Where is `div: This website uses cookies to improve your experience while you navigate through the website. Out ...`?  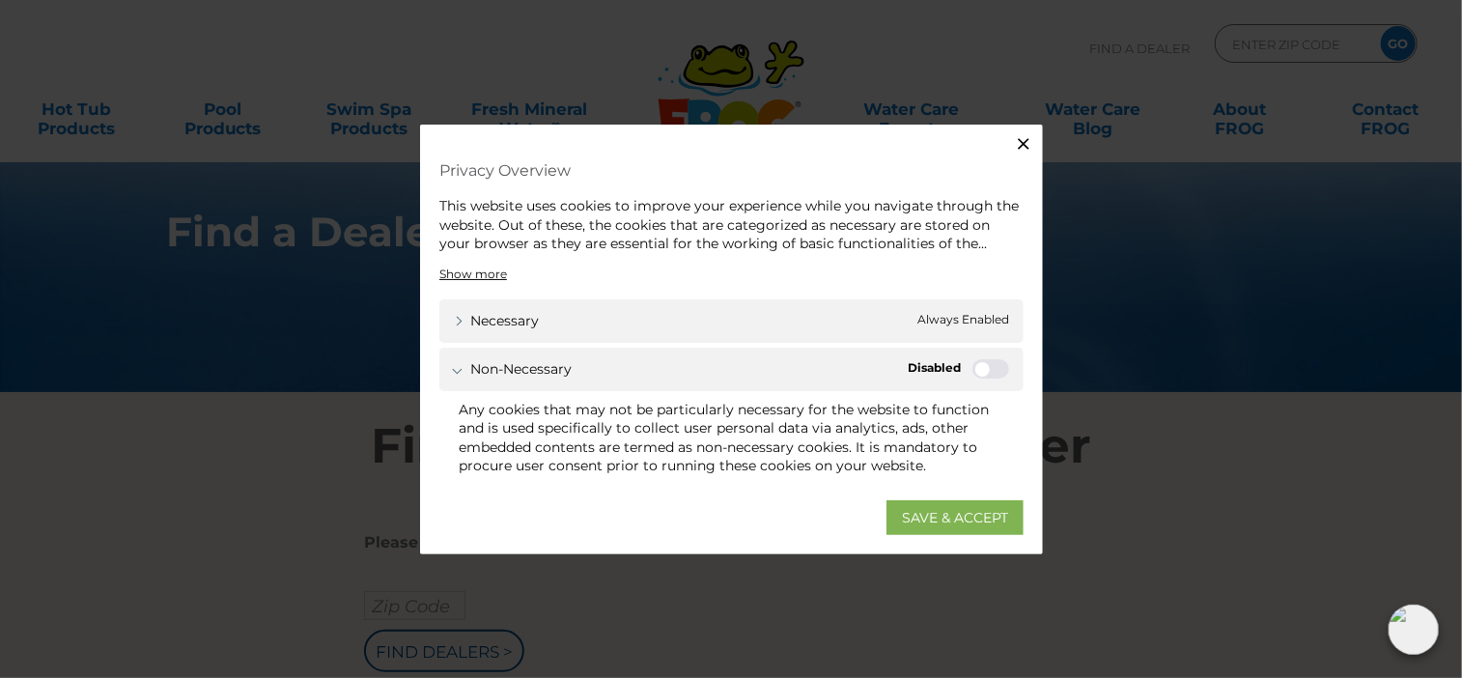
div: This website uses cookies to improve your experience while you navigate through the website. Out ... is located at coordinates (731, 224).